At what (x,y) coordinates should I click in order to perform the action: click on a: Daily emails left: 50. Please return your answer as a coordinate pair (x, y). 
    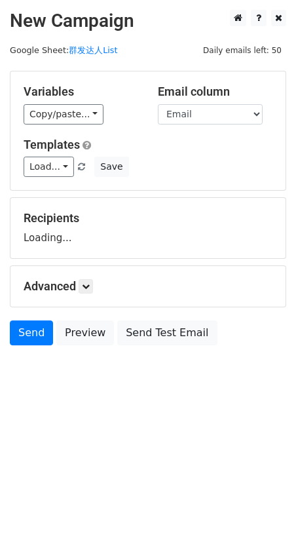
    Looking at the image, I should click on (242, 50).